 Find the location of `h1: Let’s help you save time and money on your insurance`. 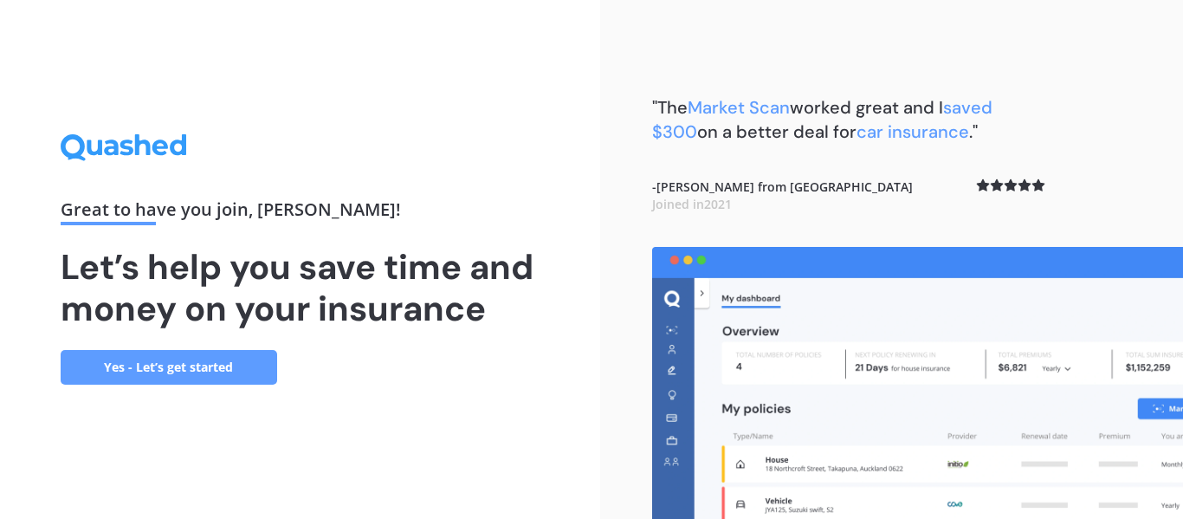

h1: Let’s help you save time and money on your insurance is located at coordinates (300, 287).